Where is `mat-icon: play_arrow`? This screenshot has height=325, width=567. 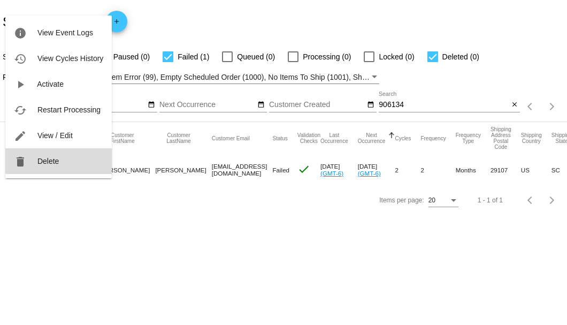 mat-icon: play_arrow is located at coordinates (20, 85).